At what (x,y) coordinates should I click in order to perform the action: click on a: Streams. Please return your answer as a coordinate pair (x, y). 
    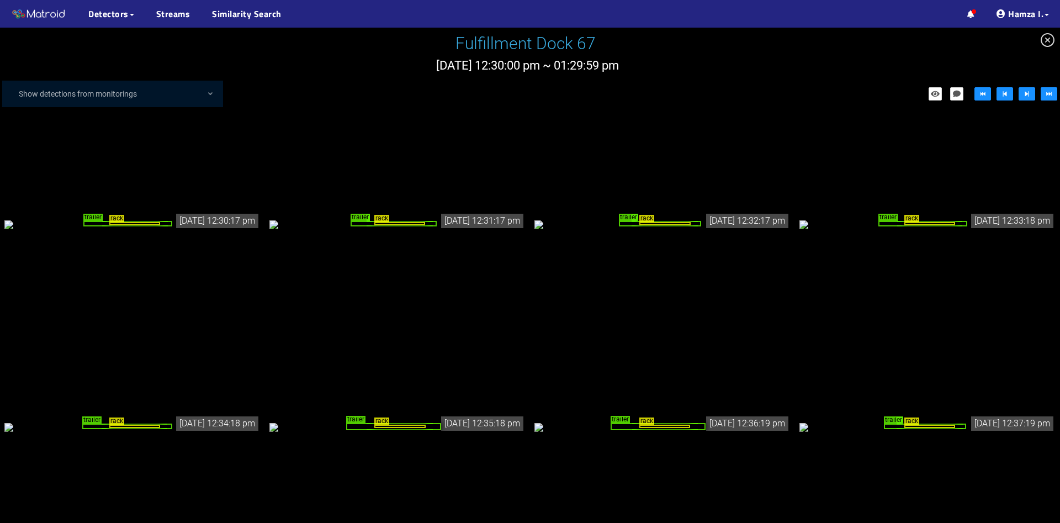
    Looking at the image, I should click on (173, 14).